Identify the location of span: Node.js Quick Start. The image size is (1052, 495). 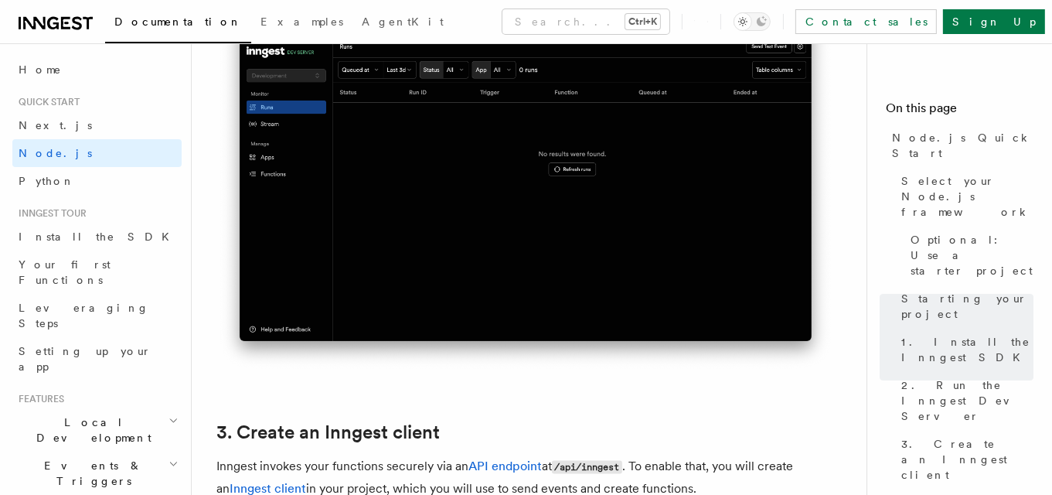
(962, 145).